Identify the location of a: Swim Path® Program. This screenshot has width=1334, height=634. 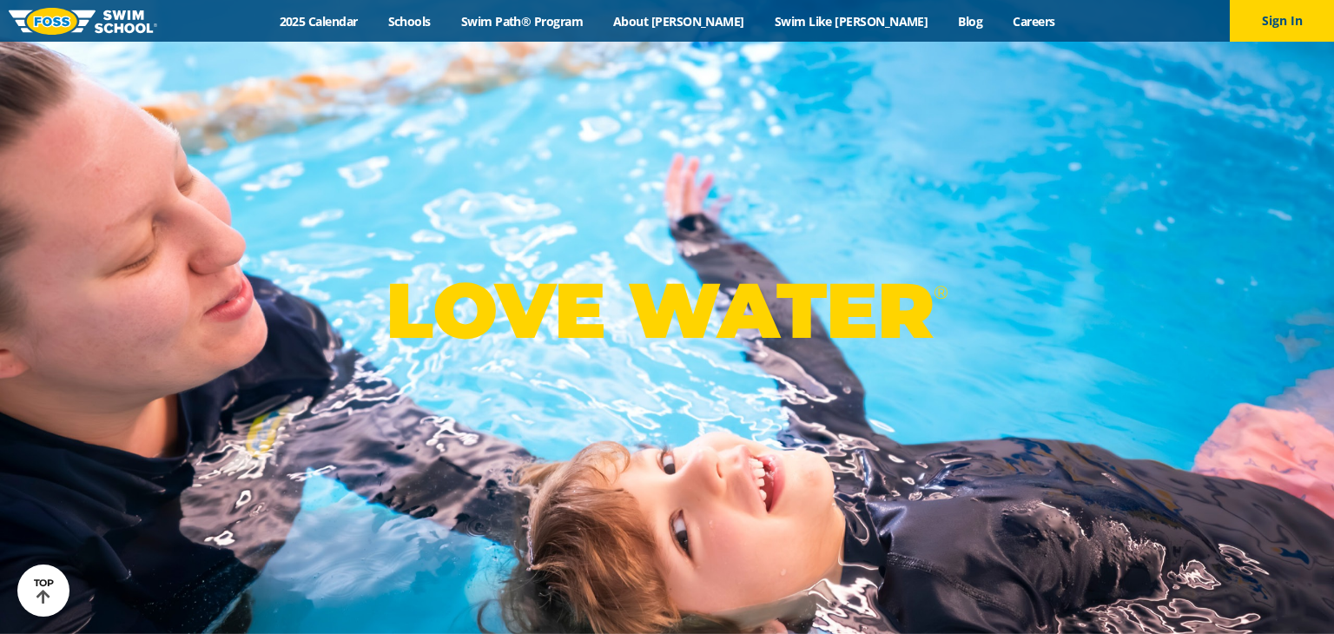
(521, 21).